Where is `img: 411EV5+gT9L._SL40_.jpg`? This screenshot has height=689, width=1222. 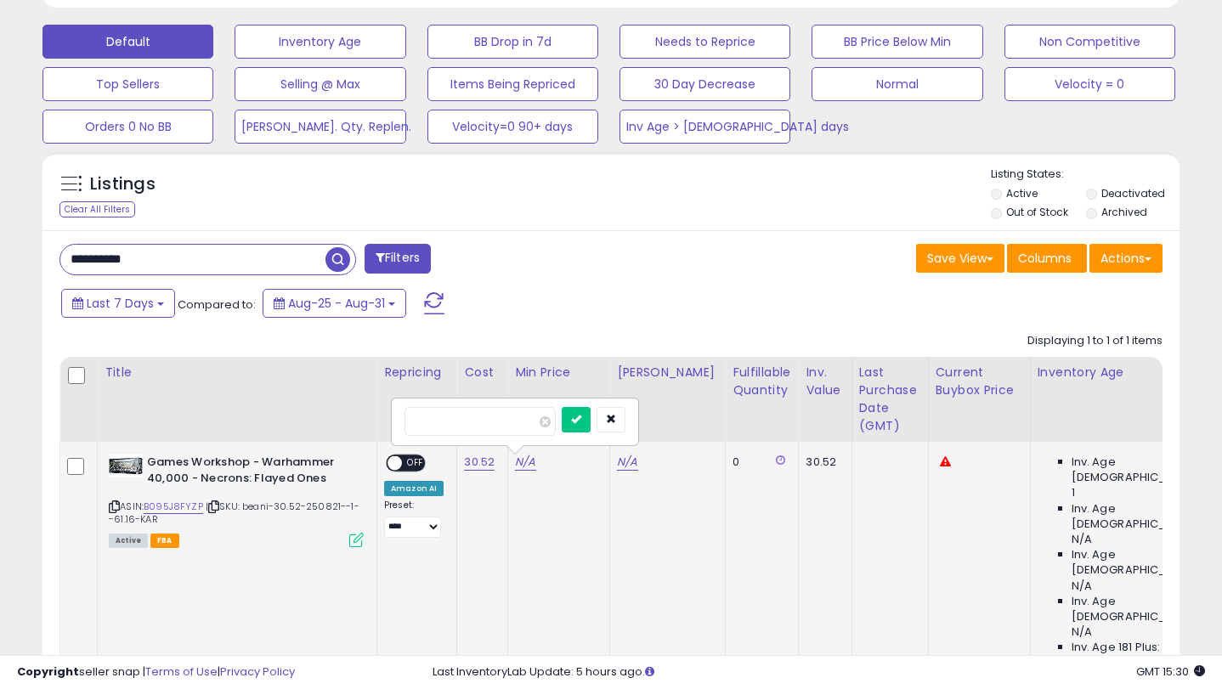
img: 411EV5+gT9L._SL40_.jpg is located at coordinates (126, 466).